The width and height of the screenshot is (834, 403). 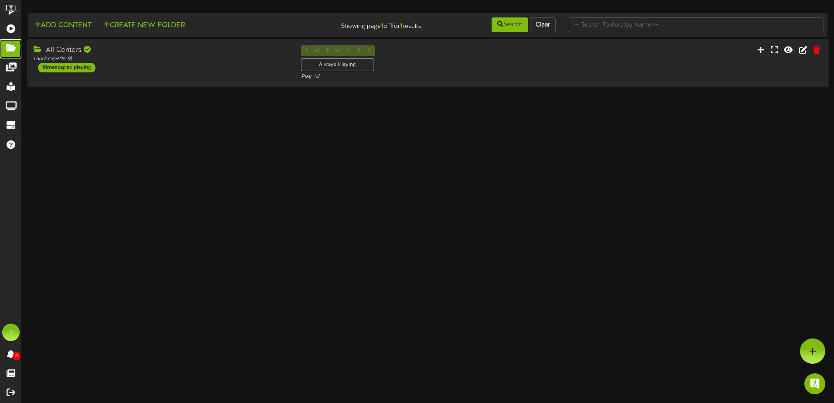 I want to click on input: -- Search Folders by Name --, so click(x=697, y=25).